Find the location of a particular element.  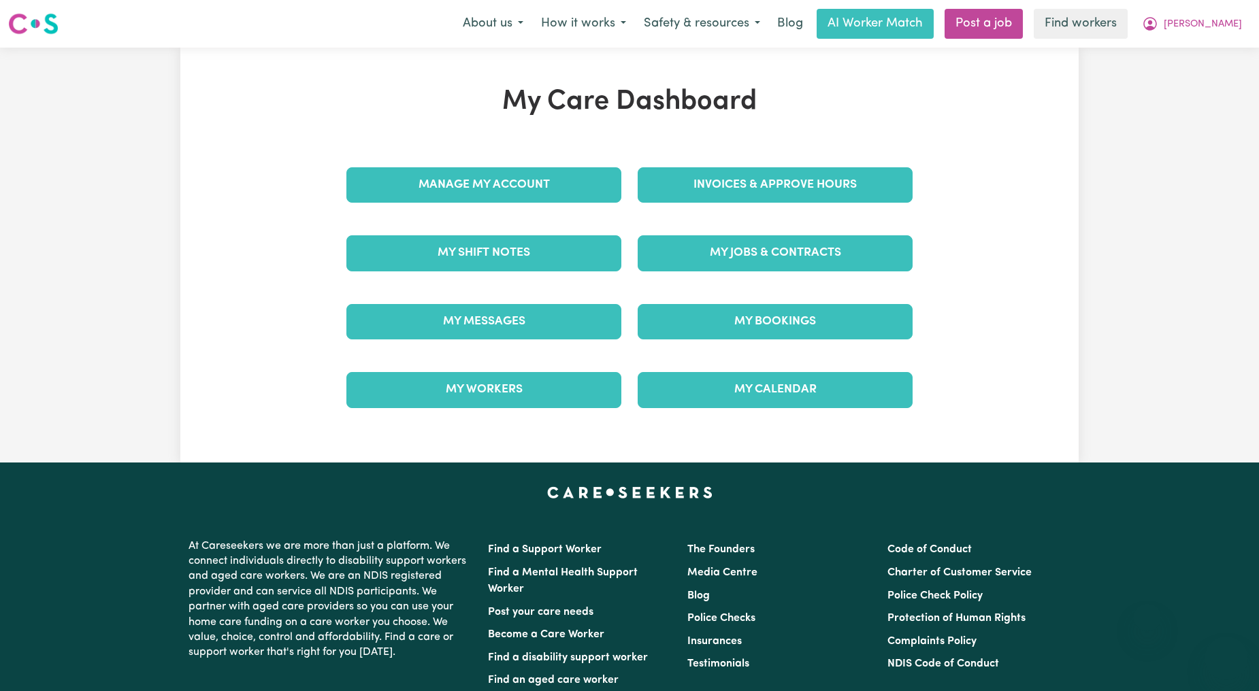

a: AI Worker Match is located at coordinates (875, 24).